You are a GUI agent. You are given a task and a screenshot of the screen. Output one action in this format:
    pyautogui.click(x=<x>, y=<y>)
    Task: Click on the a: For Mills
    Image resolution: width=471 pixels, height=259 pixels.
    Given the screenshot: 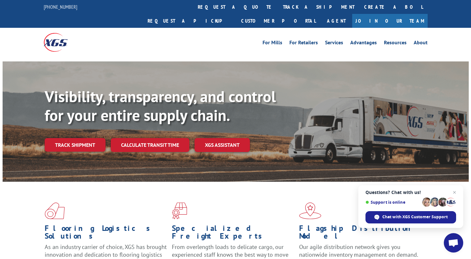 What is the action you would take?
    pyautogui.click(x=272, y=44)
    